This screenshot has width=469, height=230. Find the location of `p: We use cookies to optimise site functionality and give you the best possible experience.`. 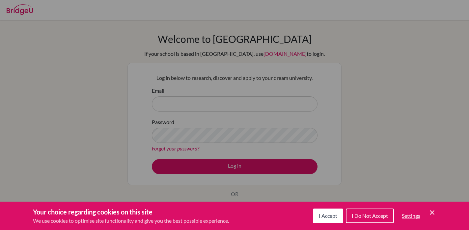

p: We use cookies to optimise site functionality and give you the best possible experience. is located at coordinates (131, 220).